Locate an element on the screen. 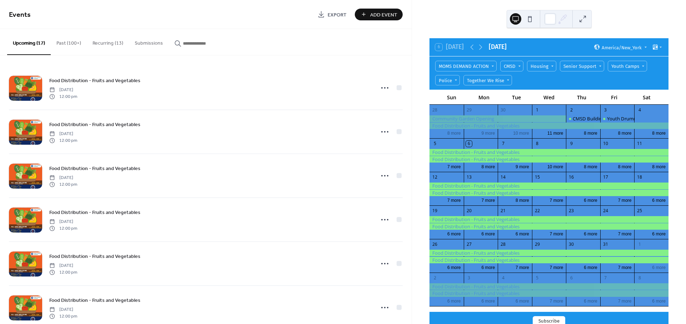 This screenshot has height=324, width=686. div: 6 is located at coordinates (469, 144).